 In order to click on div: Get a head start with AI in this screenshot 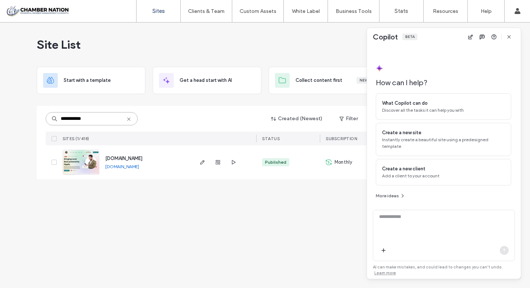, I will do `click(207, 80)`.